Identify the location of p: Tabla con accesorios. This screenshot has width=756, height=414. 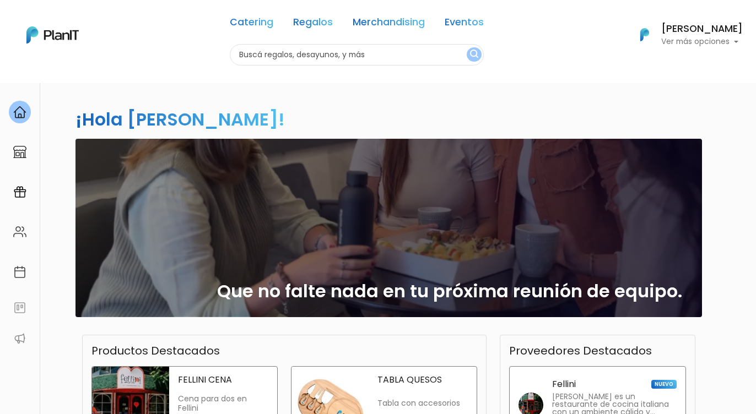
(423, 403).